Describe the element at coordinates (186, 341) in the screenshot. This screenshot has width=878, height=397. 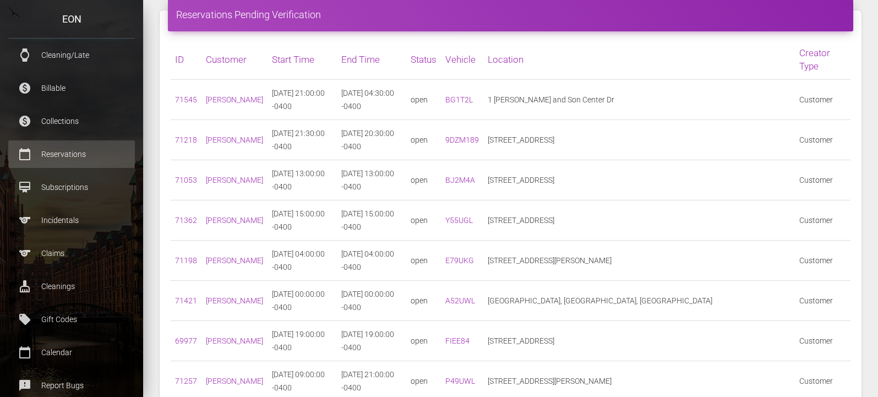
I see `a: 69977` at that location.